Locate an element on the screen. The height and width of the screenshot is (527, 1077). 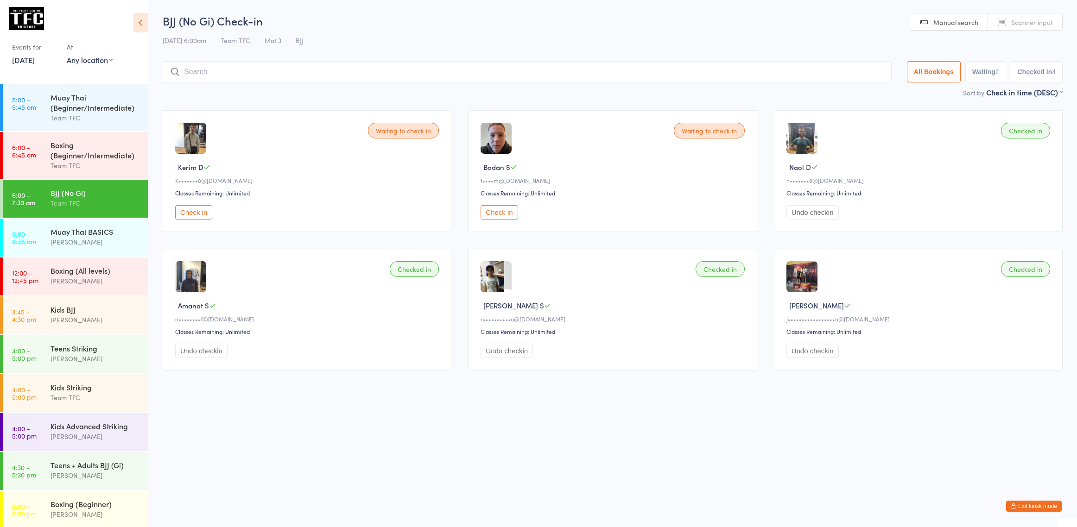
span: Bodan S is located at coordinates (497, 167).